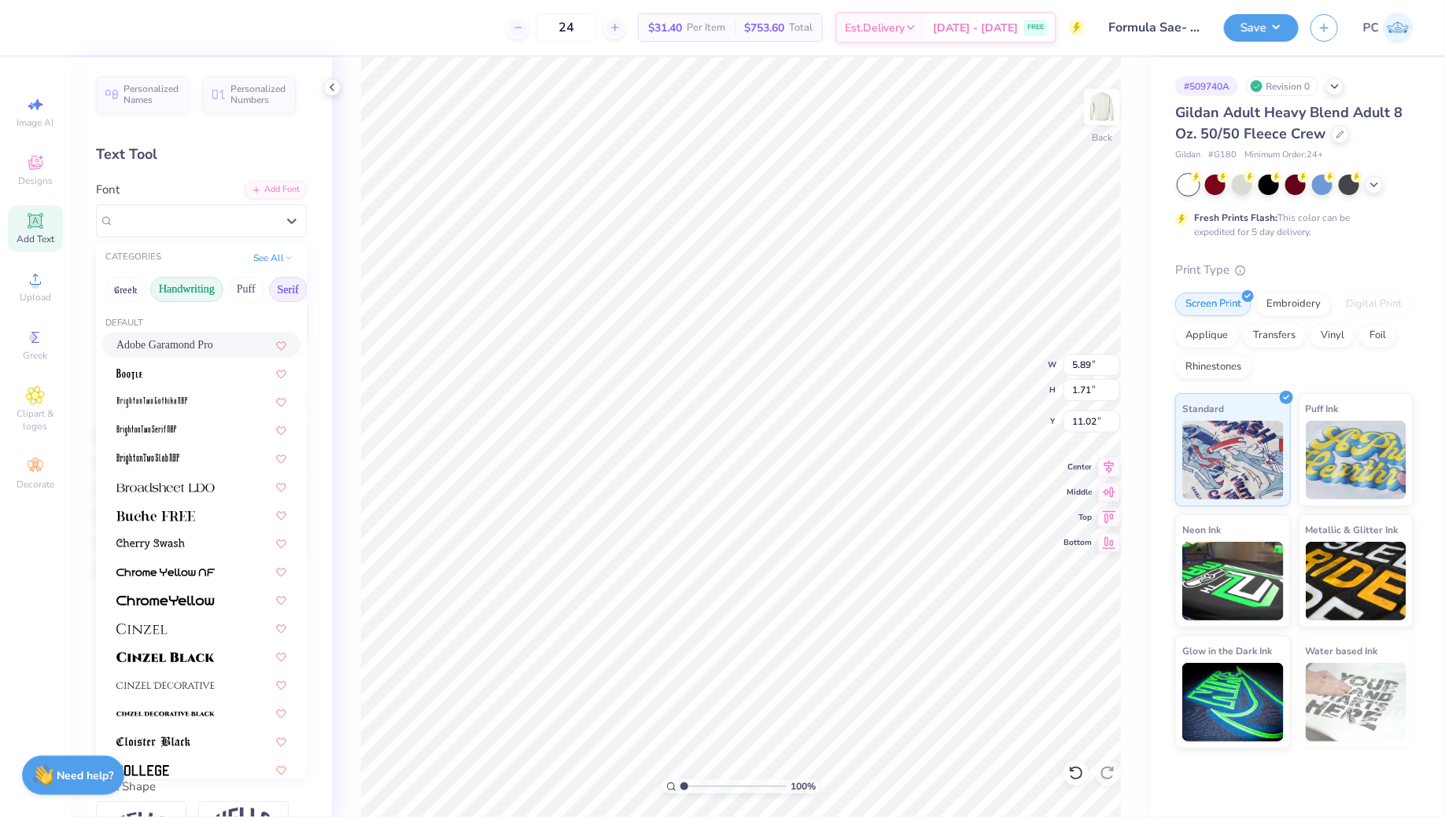 The width and height of the screenshot is (1445, 817). What do you see at coordinates (35, 239) in the screenshot?
I see `span: Add Text` at bounding box center [35, 239].